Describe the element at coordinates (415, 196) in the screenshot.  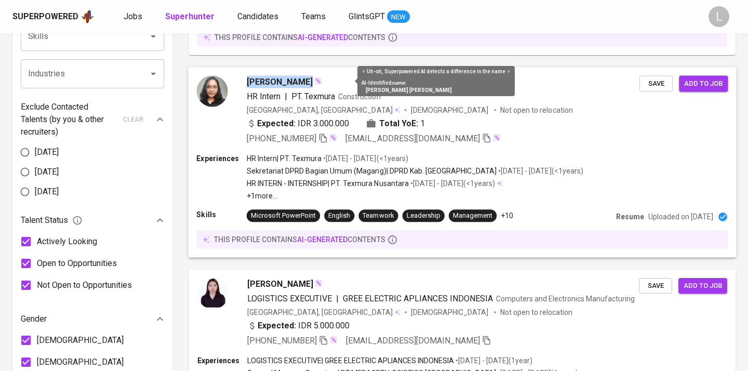
I see `p: +1 more ...` at that location.